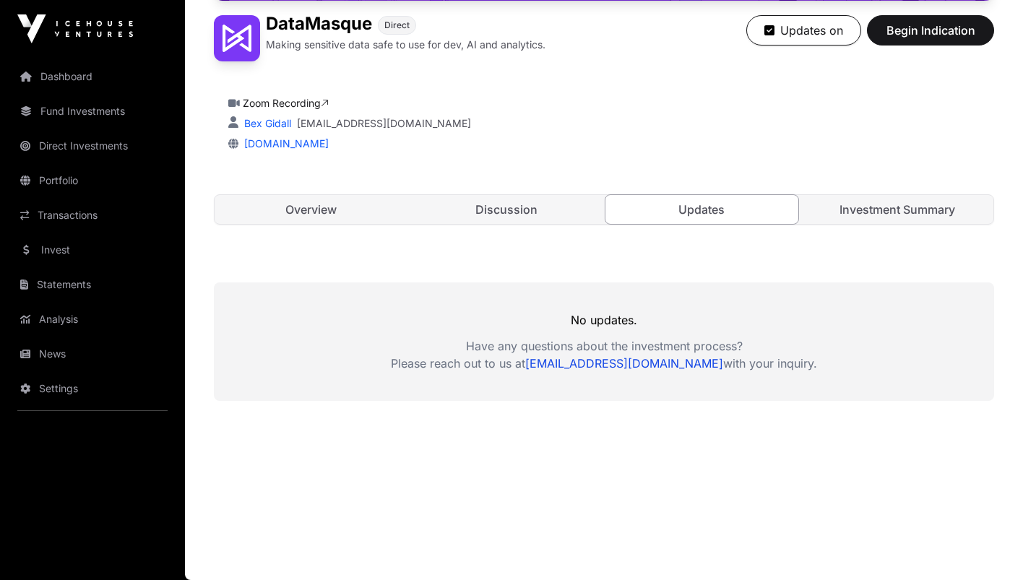  I want to click on a: Settings, so click(92, 389).